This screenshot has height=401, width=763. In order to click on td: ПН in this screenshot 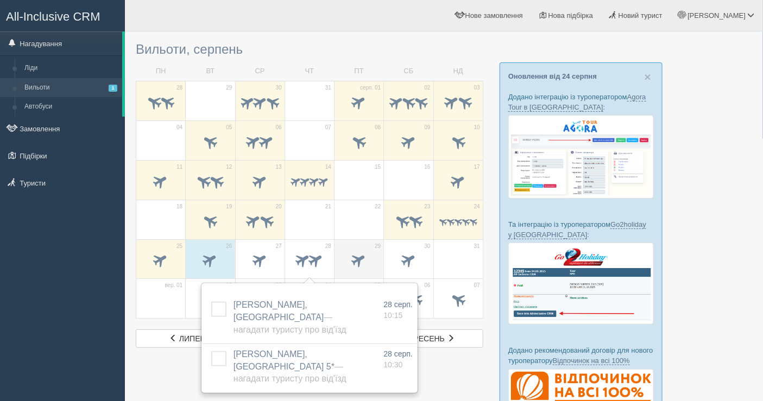, I will do `click(161, 71)`.